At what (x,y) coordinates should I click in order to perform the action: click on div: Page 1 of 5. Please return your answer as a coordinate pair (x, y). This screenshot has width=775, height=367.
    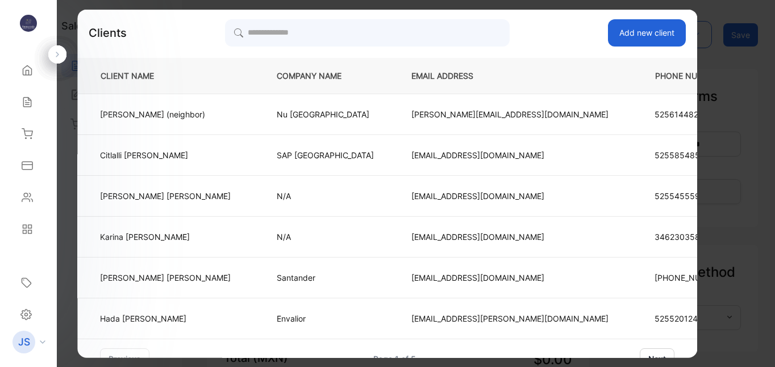
    Looking at the image, I should click on (395, 358).